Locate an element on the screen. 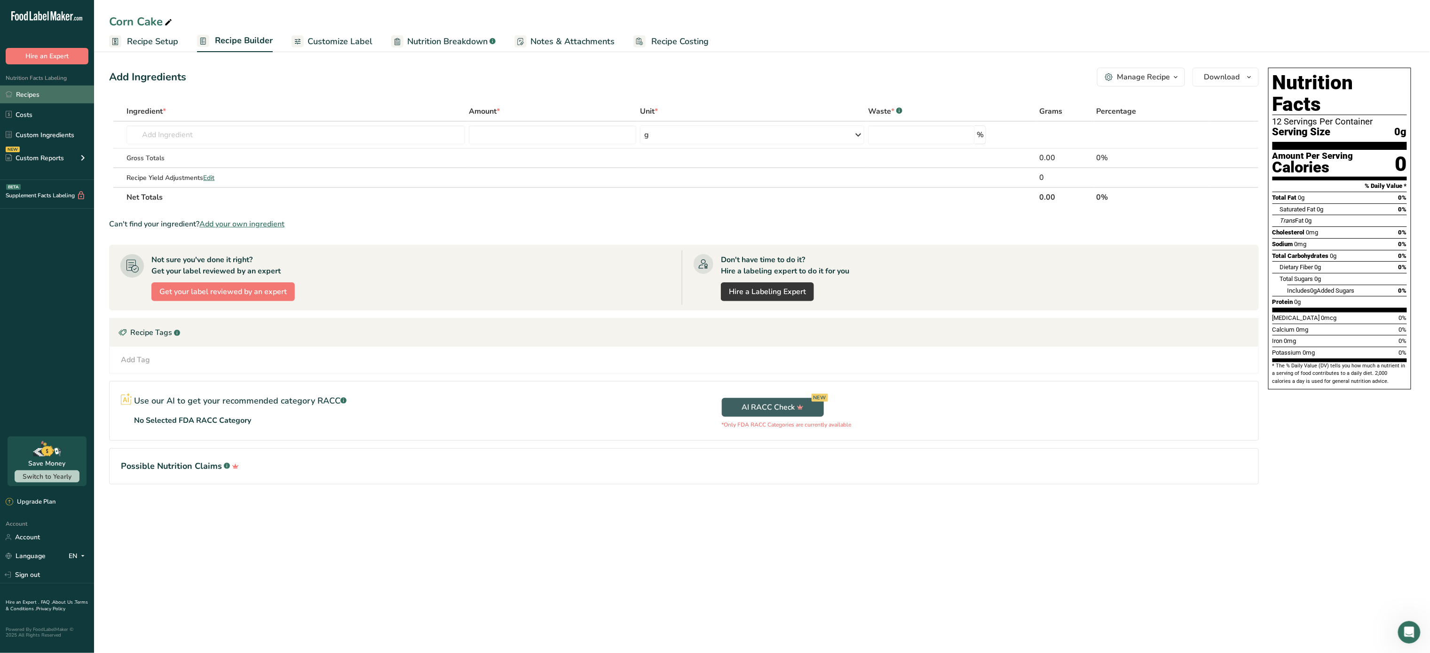 The height and width of the screenshot is (653, 1430). div: 0% is located at coordinates (1151, 158).